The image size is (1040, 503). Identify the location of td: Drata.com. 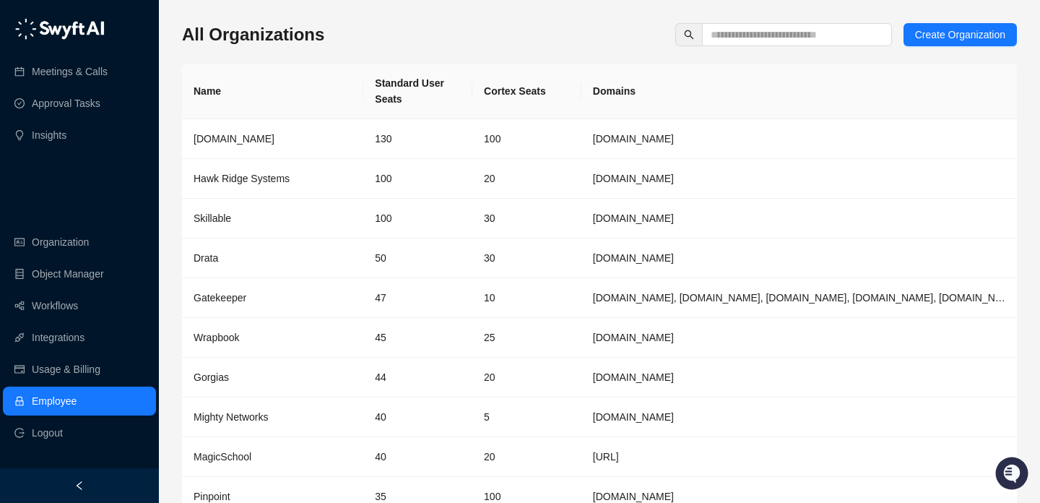
(799, 258).